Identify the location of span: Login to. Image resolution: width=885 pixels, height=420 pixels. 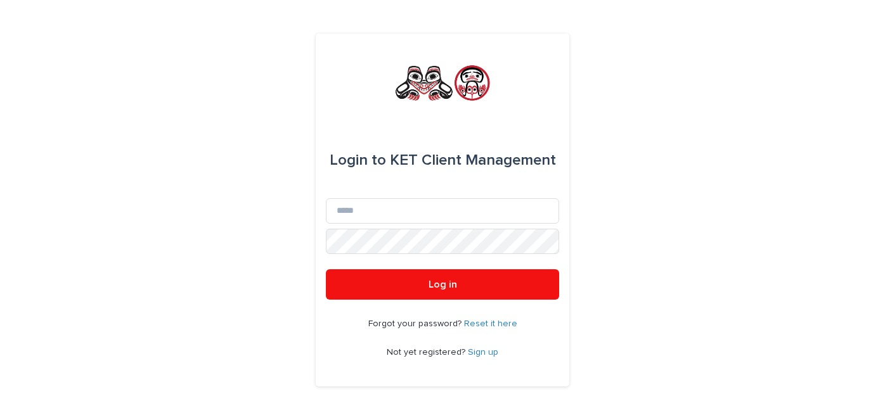
(357, 160).